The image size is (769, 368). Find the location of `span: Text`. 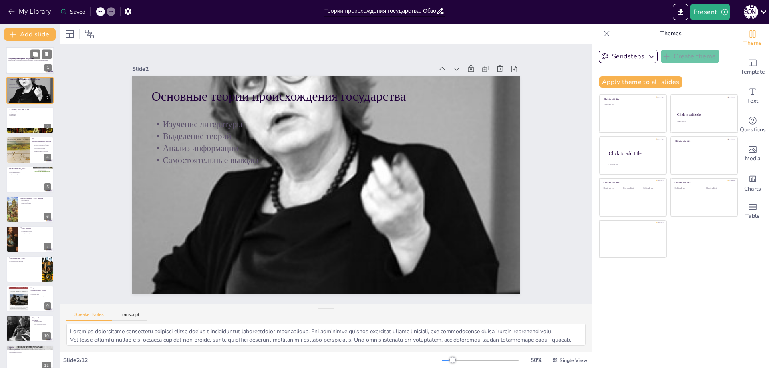

span: Text is located at coordinates (753, 101).